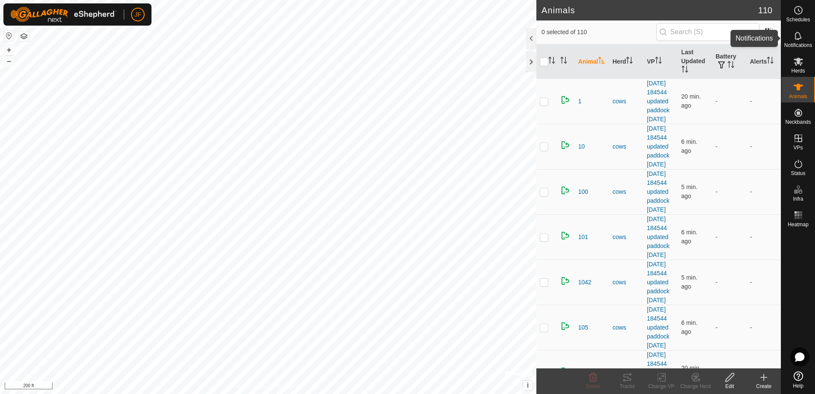 This screenshot has height=394, width=815. I want to click on span: 100, so click(583, 192).